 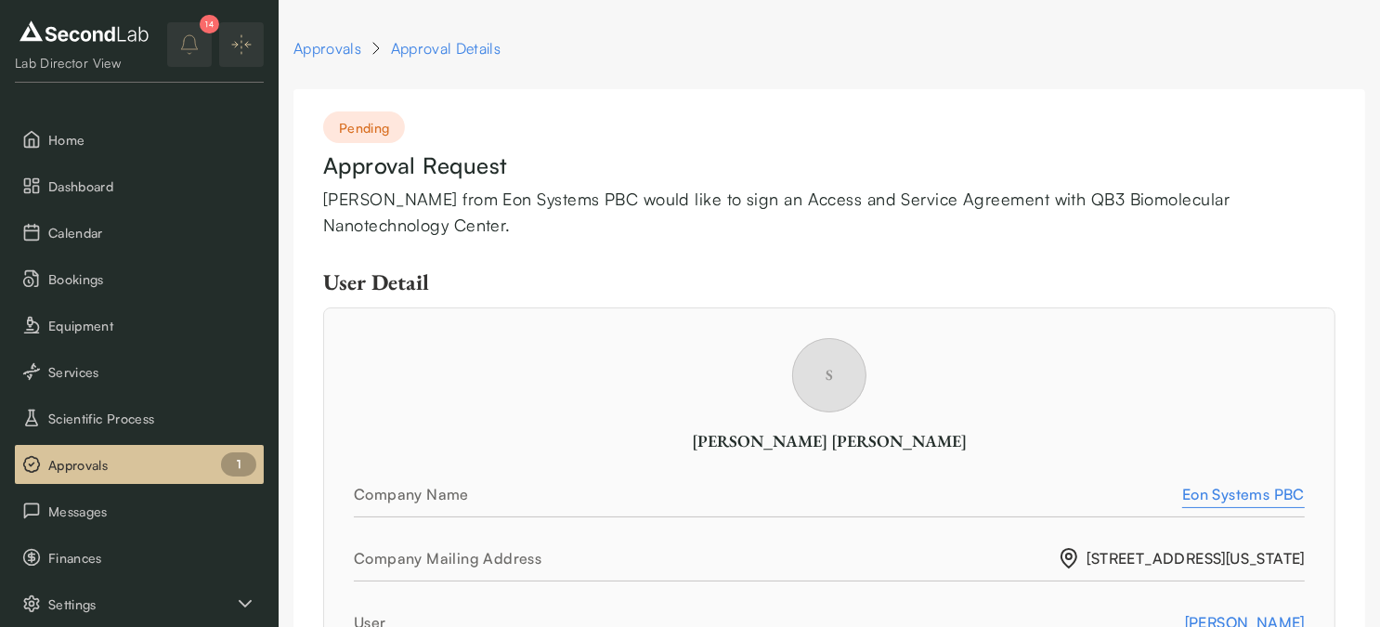 What do you see at coordinates (139, 557) in the screenshot?
I see `button: Finances` at bounding box center [139, 557].